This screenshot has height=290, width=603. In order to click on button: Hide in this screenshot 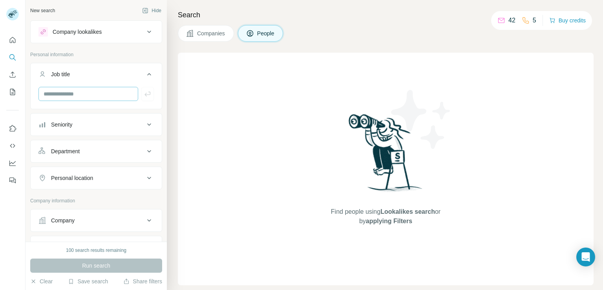, I will do `click(152, 11)`.